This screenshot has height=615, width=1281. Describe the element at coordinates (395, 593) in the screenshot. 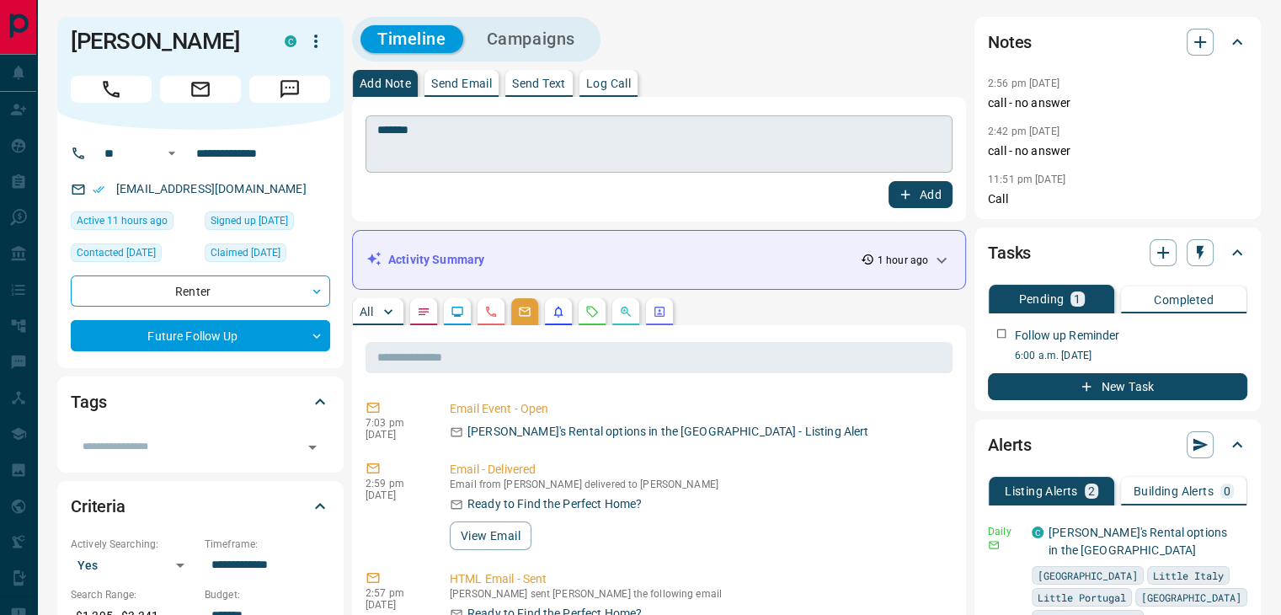

I see `p: 2:57 pm` at that location.